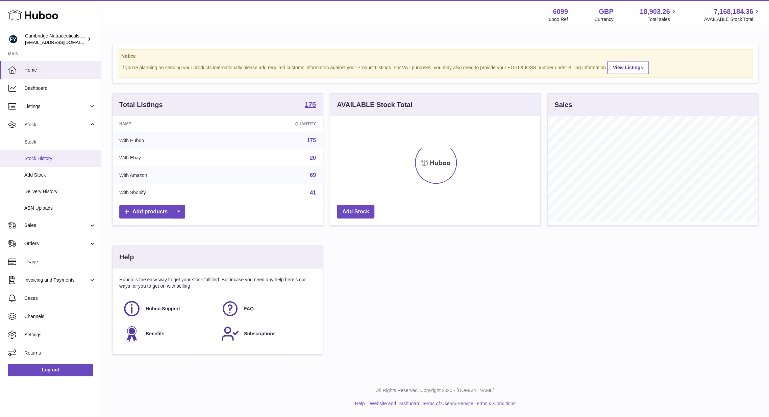 Image resolution: width=769 pixels, height=417 pixels. What do you see at coordinates (267, 334) in the screenshot?
I see `a: Subscriptions` at bounding box center [267, 334].